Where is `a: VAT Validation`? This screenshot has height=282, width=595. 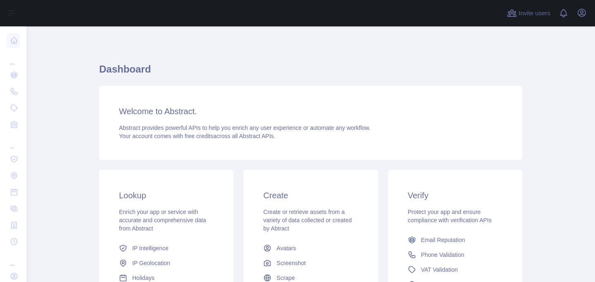
a: VAT Validation is located at coordinates (455, 270).